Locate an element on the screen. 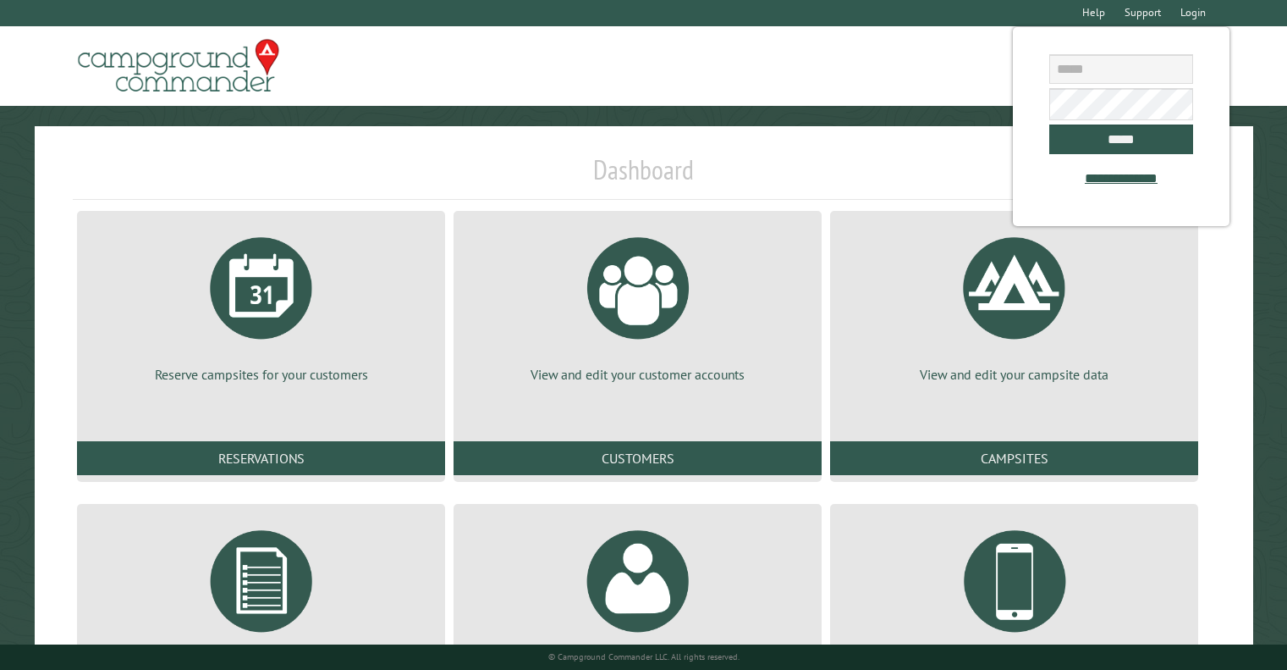 The height and width of the screenshot is (670, 1287). p: View and edit your customer accounts is located at coordinates (637, 374).